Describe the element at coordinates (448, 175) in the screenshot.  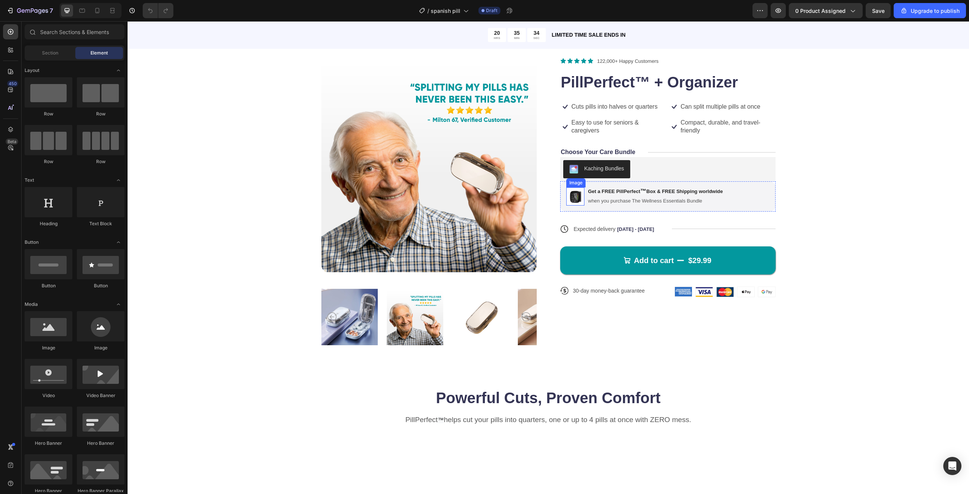
I see `img: gempages_584891093980545802-e52b2acf-ec82-46ef-9344-0e642b6e1566.png` at that location.